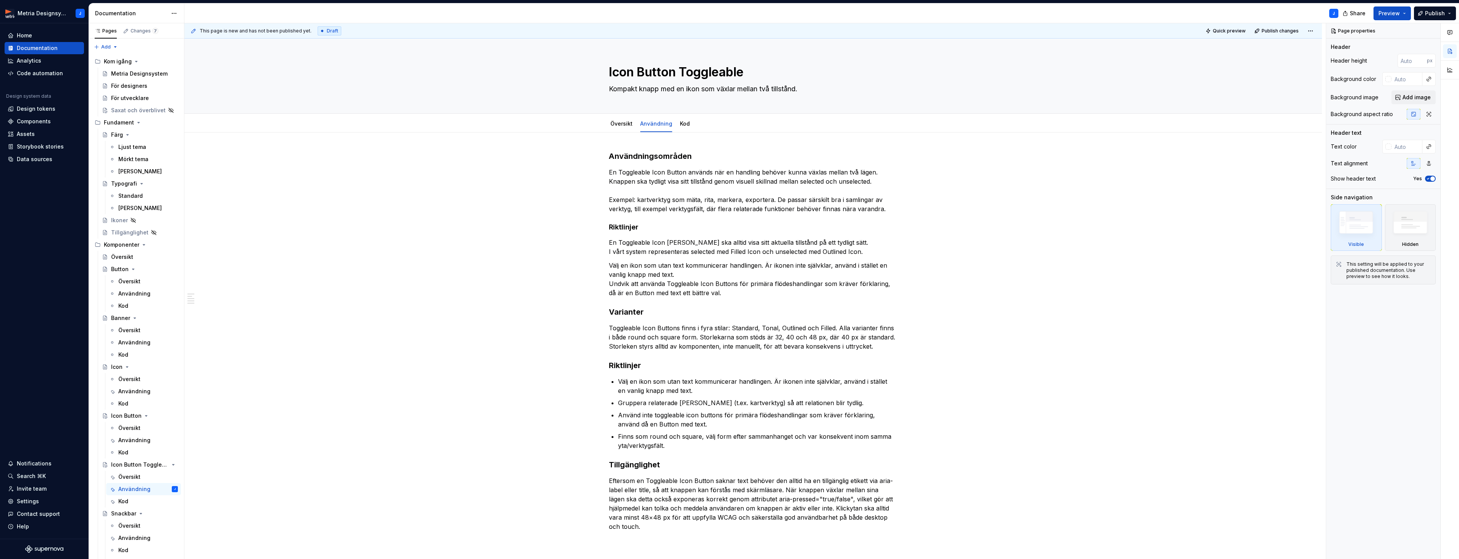  What do you see at coordinates (44, 549) in the screenshot?
I see `a: Supernova Logo` at bounding box center [44, 549].